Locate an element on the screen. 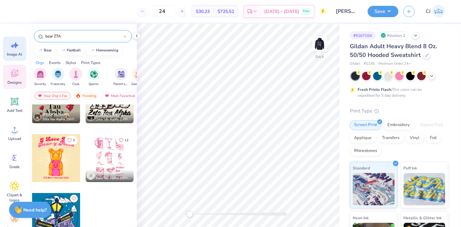  span: Fraternity is located at coordinates (58, 84).